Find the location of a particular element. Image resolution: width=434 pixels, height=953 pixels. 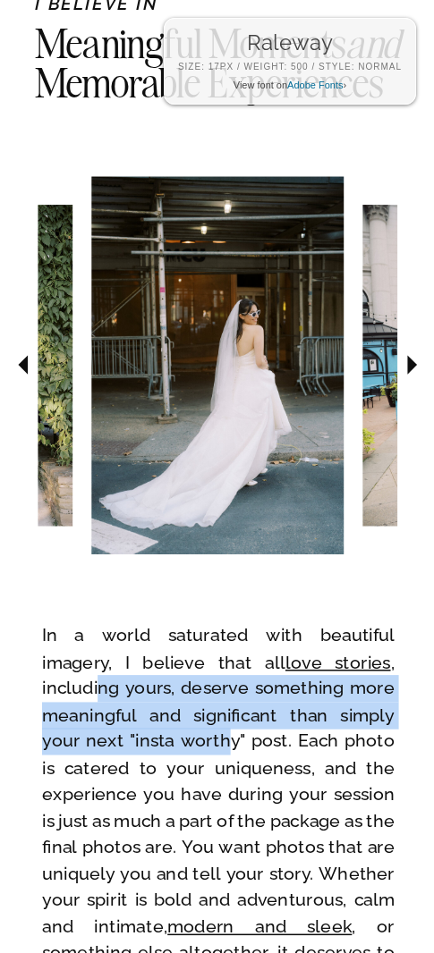

span: Adobe Fonts is located at coordinates (315, 85).